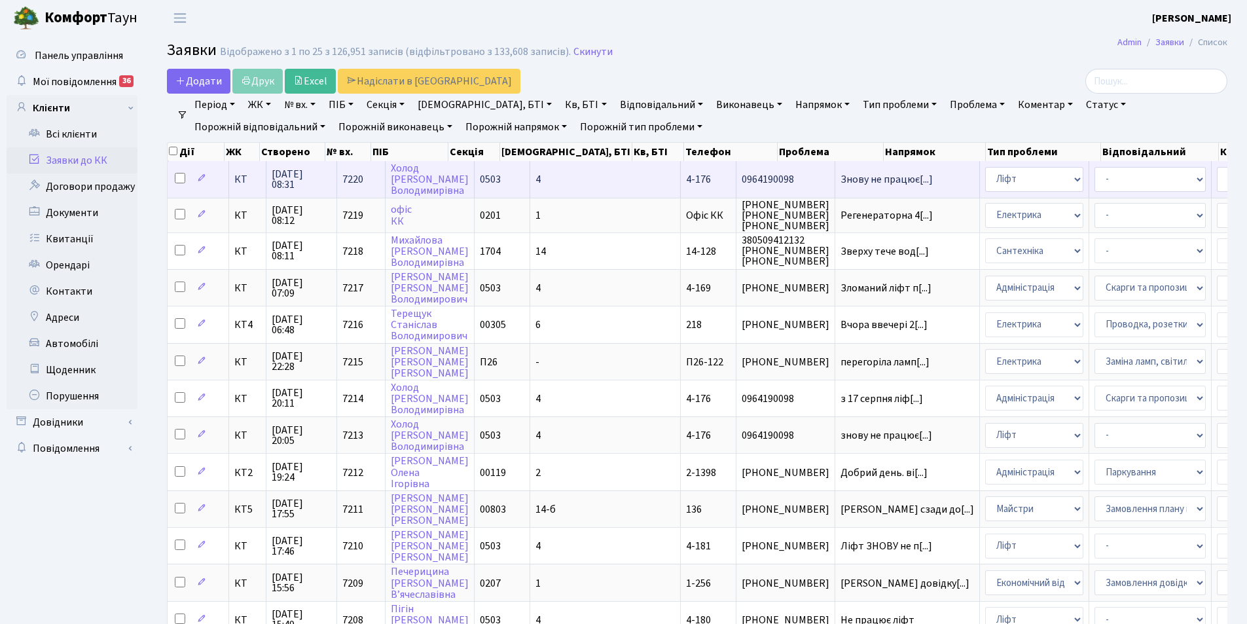  What do you see at coordinates (385, 105) in the screenshot?
I see `a: Секція` at bounding box center [385, 105].